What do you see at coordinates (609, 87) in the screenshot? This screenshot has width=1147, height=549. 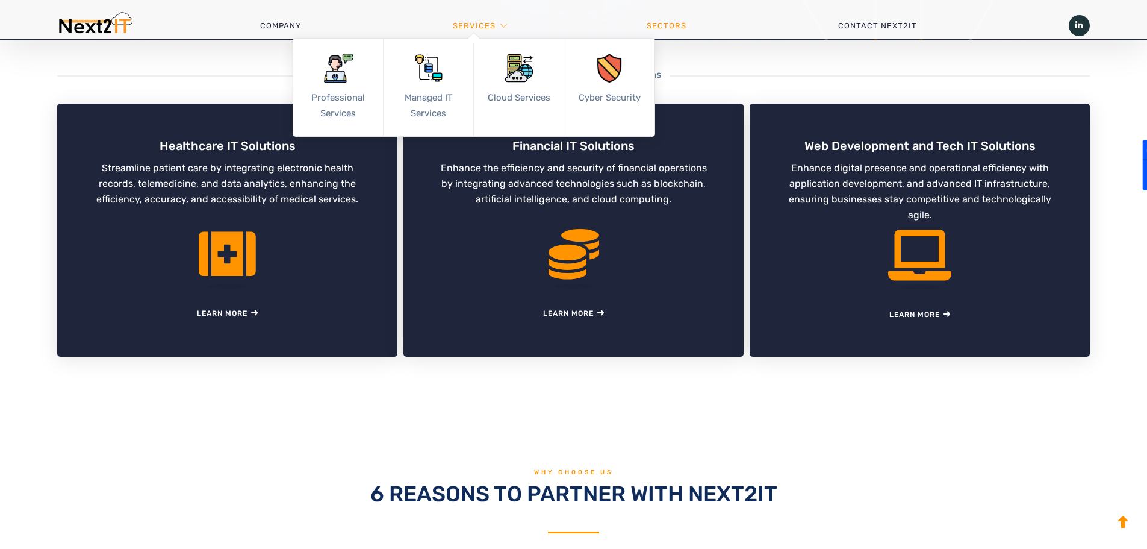 I see `a: Cyber Security` at bounding box center [609, 87].